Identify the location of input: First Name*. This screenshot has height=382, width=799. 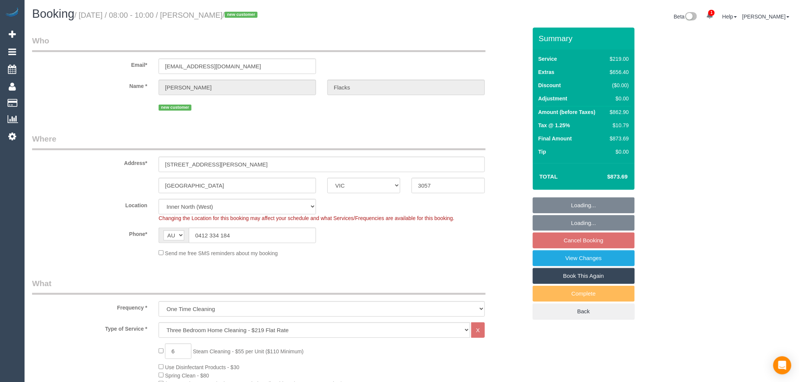
(237, 87).